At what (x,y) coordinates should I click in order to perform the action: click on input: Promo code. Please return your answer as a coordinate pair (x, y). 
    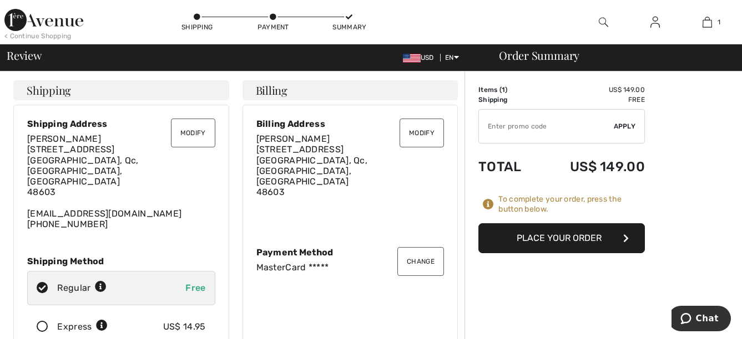
    Looking at the image, I should click on (546, 126).